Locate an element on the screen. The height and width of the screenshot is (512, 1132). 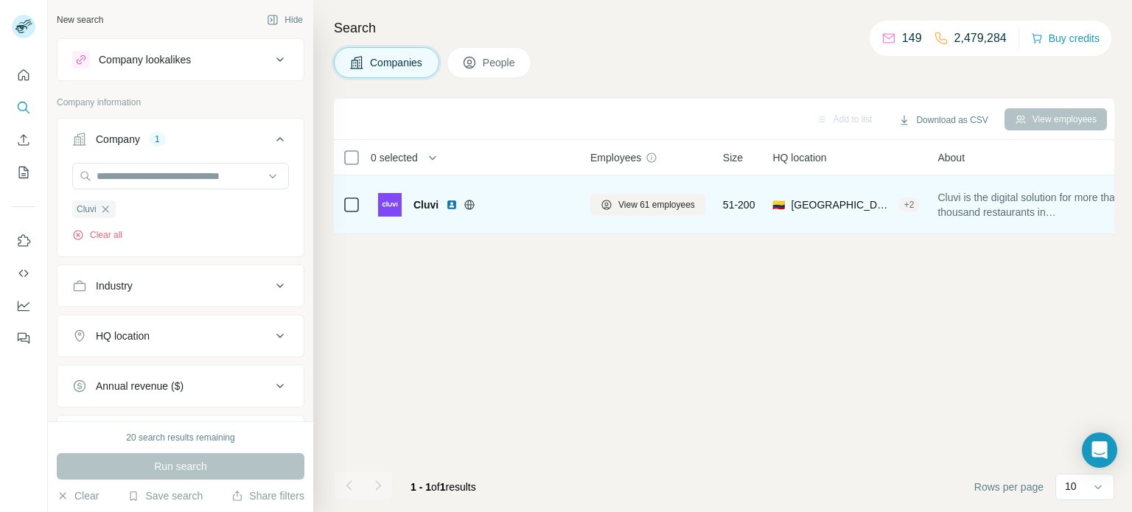
h4: Search is located at coordinates (724, 28).